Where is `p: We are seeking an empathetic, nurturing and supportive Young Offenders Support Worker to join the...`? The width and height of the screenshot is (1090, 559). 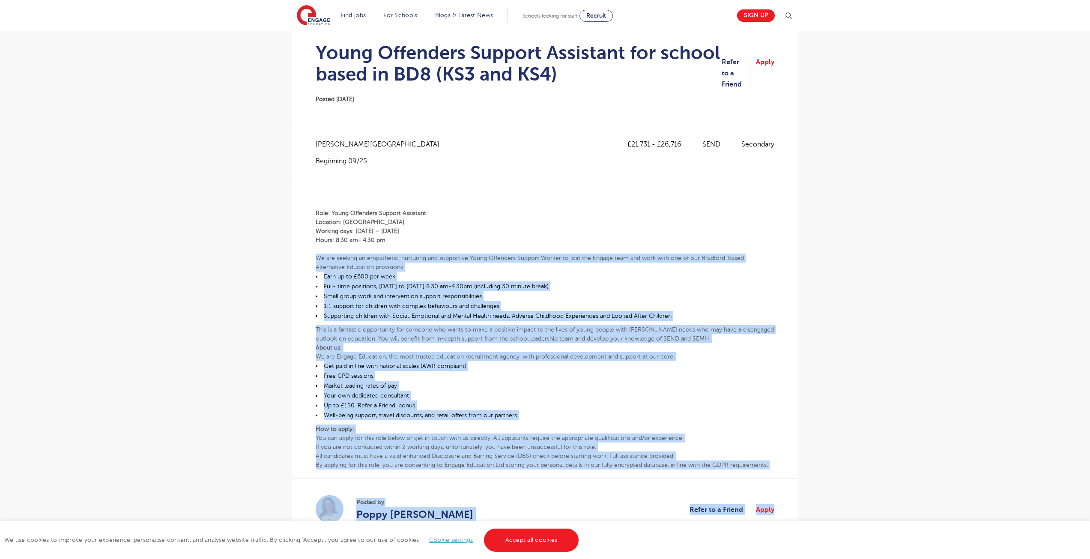 p: We are seeking an empathetic, nurturing and supportive Young Offenders Support Worker to join the... is located at coordinates (545, 263).